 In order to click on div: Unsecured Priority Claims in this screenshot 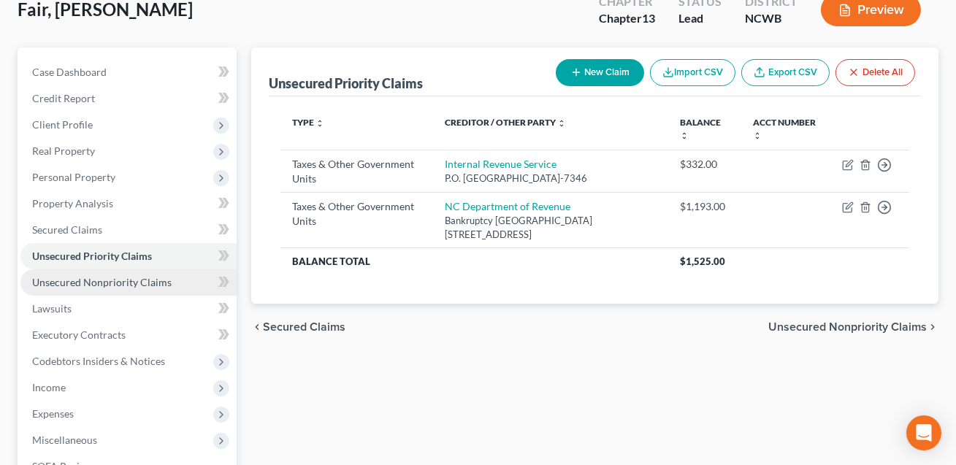, I will do `click(345, 83)`.